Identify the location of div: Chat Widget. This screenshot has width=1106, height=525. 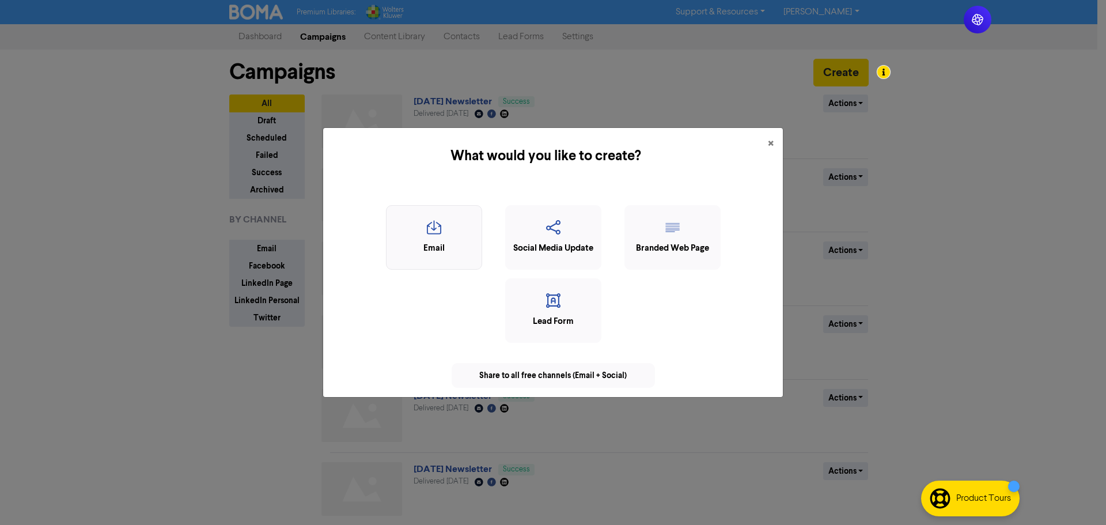
(1077, 497).